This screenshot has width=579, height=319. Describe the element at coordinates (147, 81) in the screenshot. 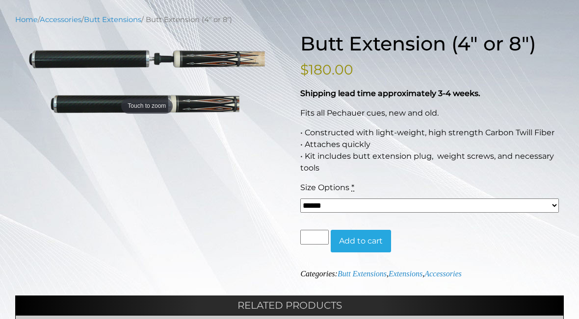

I see `img: 8 Butt Extension` at that location.